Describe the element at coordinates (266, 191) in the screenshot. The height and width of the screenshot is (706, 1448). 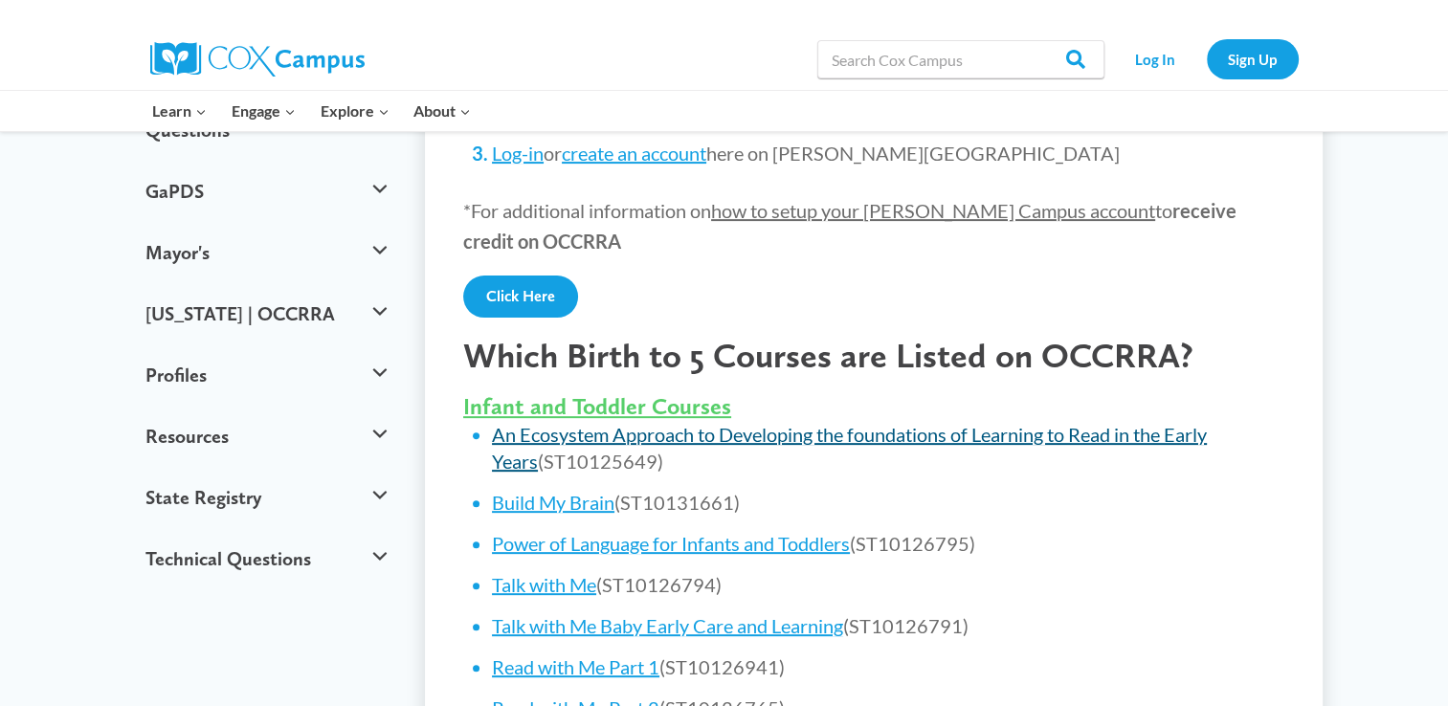
I see `button: GaPDS` at that location.